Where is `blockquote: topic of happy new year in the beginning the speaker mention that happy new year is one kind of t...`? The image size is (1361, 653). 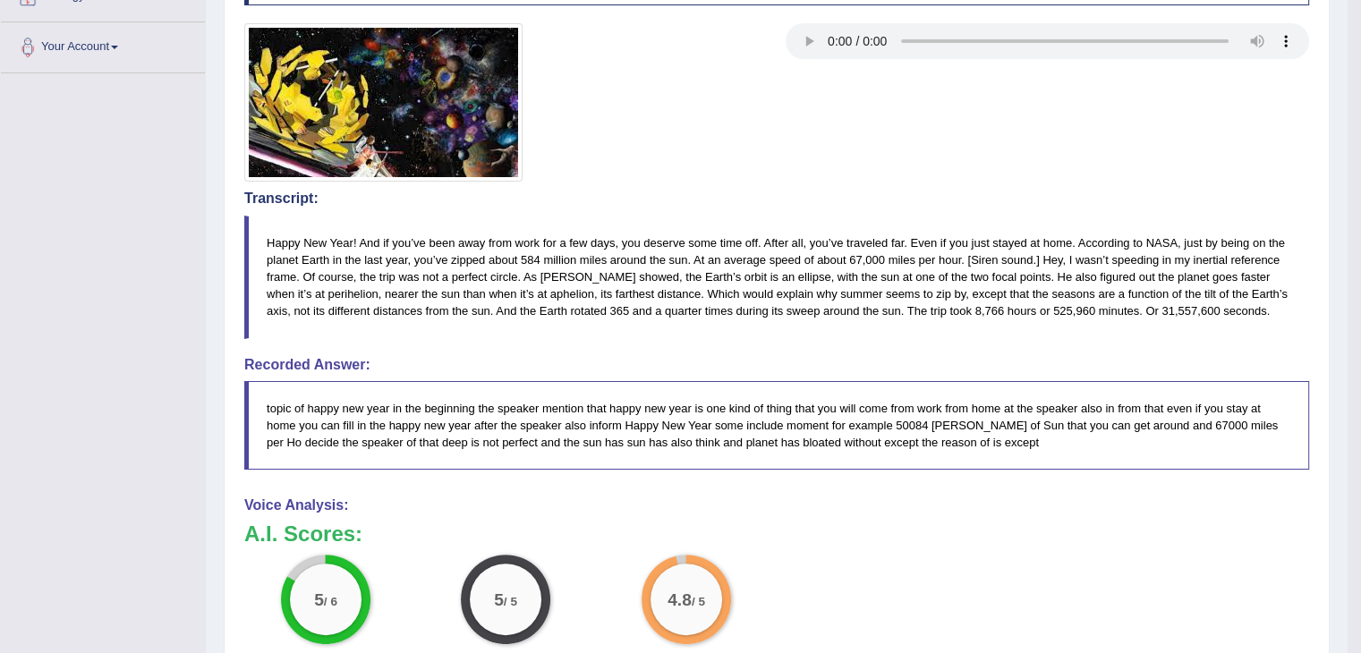 blockquote: topic of happy new year in the beginning the speaker mention that happy new year is one kind of t... is located at coordinates (777, 425).